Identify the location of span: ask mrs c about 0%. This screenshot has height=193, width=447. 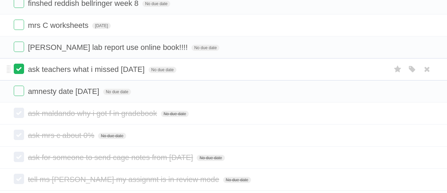
(62, 135).